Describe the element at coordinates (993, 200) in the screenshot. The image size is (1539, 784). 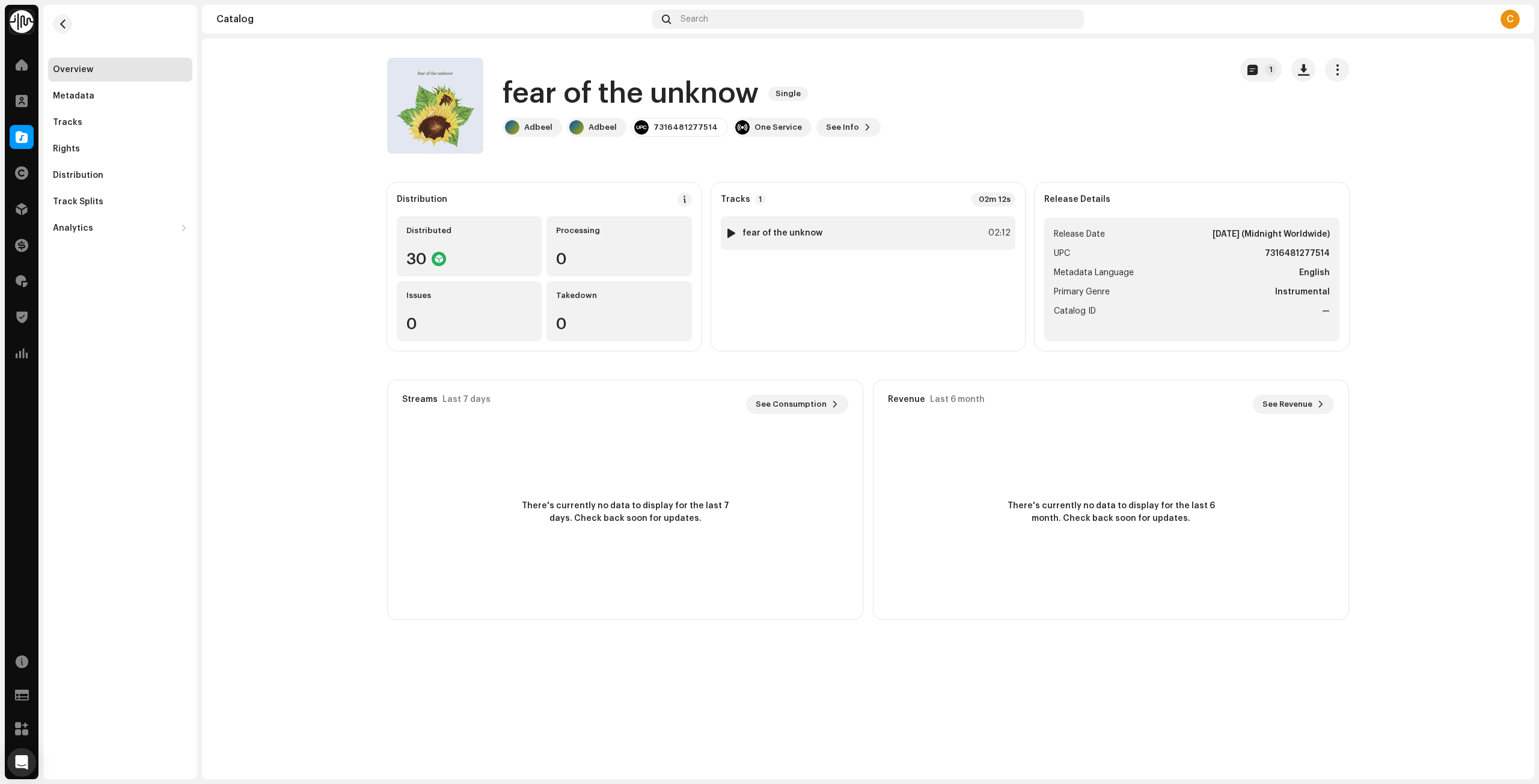
I see `div: 02m 12s` at that location.